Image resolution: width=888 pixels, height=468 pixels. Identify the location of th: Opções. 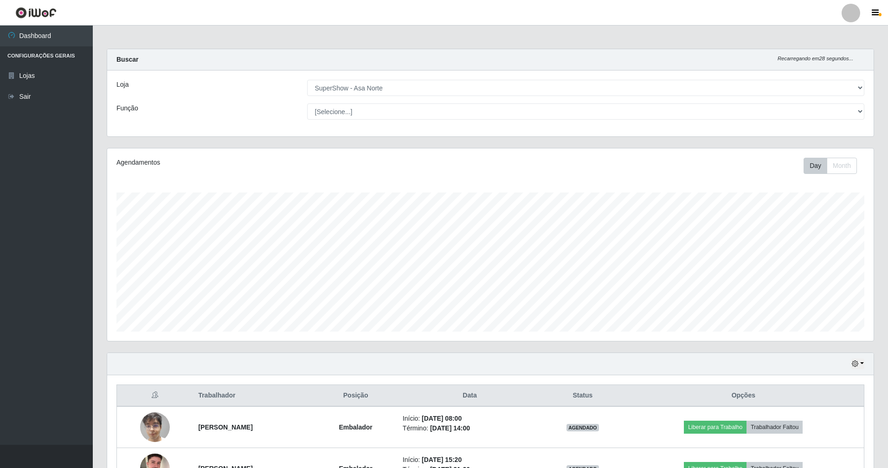
(744, 396).